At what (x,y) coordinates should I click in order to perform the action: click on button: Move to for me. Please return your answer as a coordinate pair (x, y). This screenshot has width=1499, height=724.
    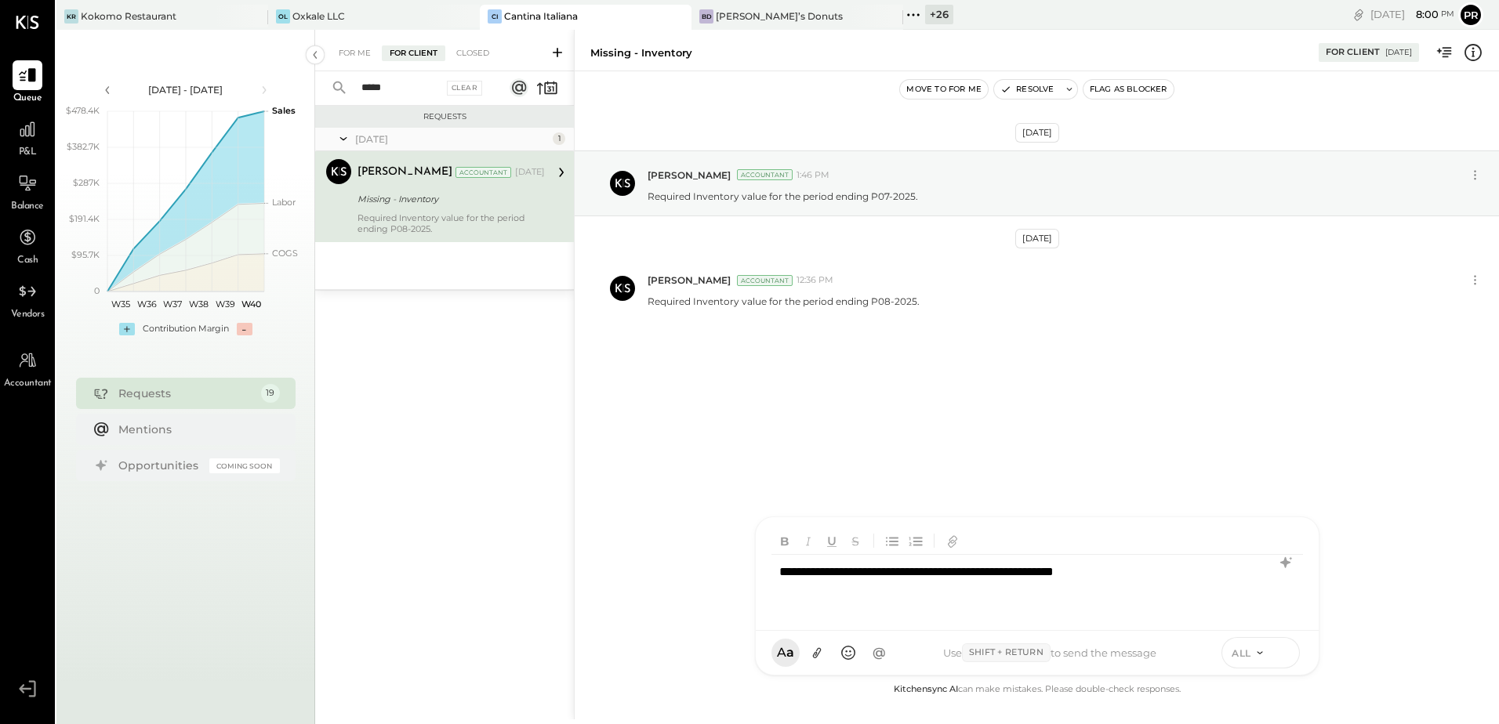
    Looking at the image, I should click on (944, 89).